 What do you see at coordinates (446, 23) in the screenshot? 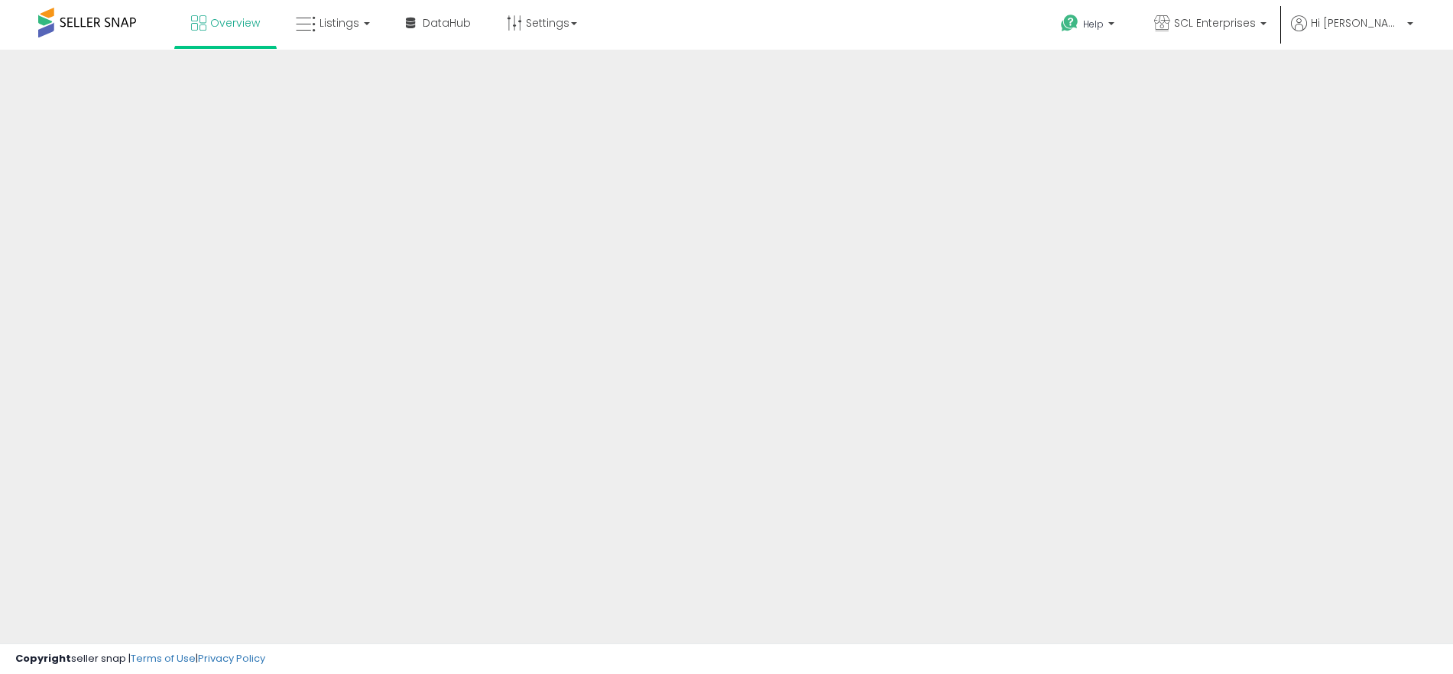
I see `span: DataHub` at bounding box center [446, 23].